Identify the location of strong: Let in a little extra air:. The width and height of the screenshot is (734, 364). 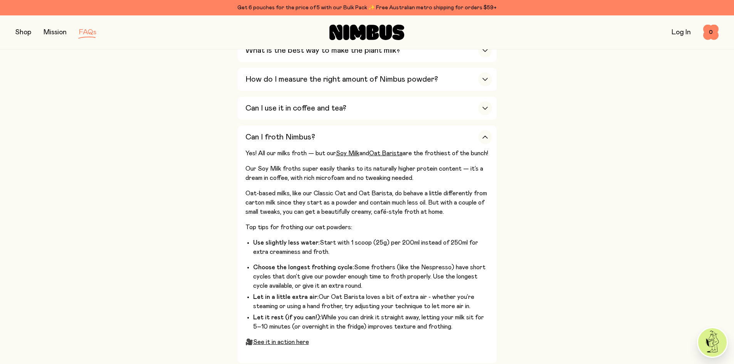
(286, 297).